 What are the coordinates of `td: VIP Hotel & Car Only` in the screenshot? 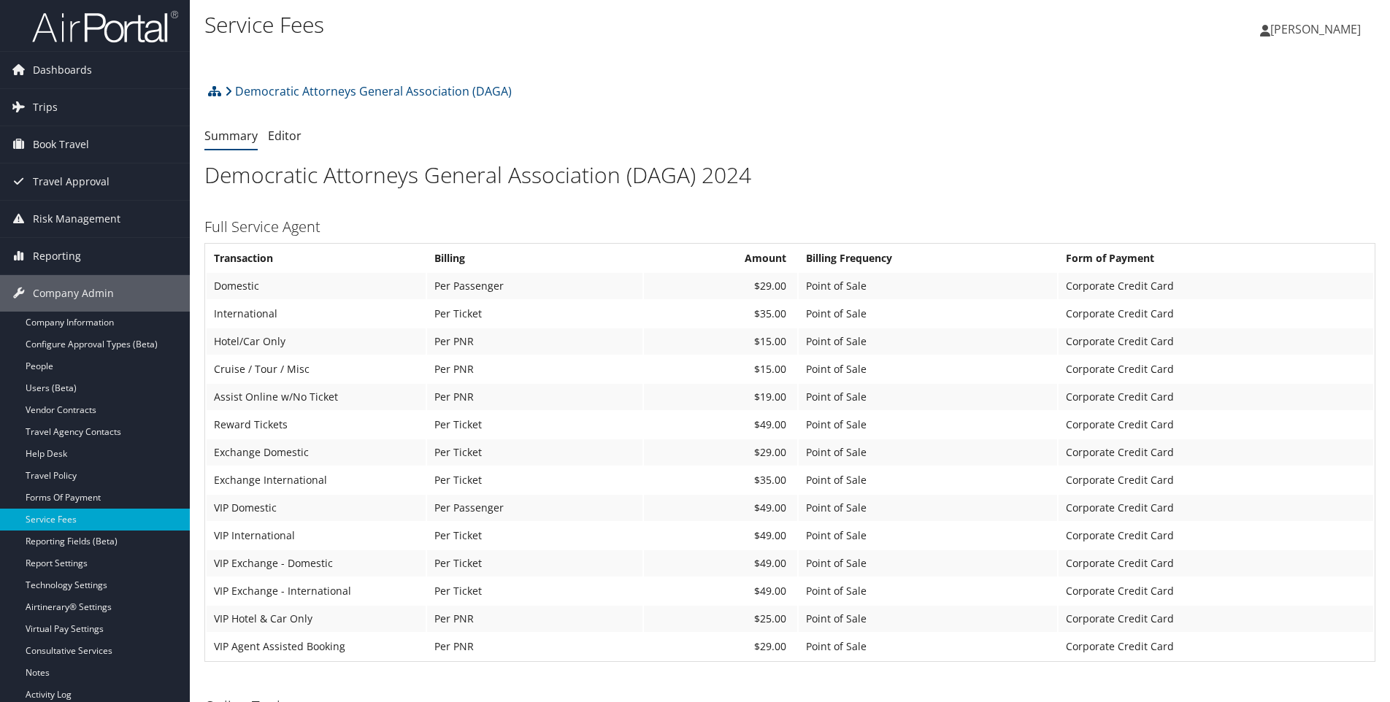 It's located at (316, 619).